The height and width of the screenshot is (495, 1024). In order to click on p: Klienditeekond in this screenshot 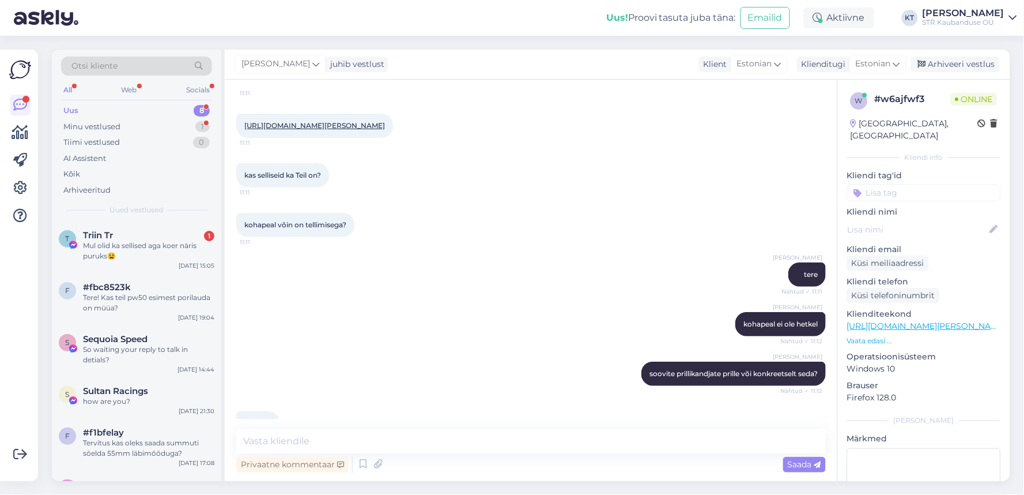, I will do `click(924, 314)`.